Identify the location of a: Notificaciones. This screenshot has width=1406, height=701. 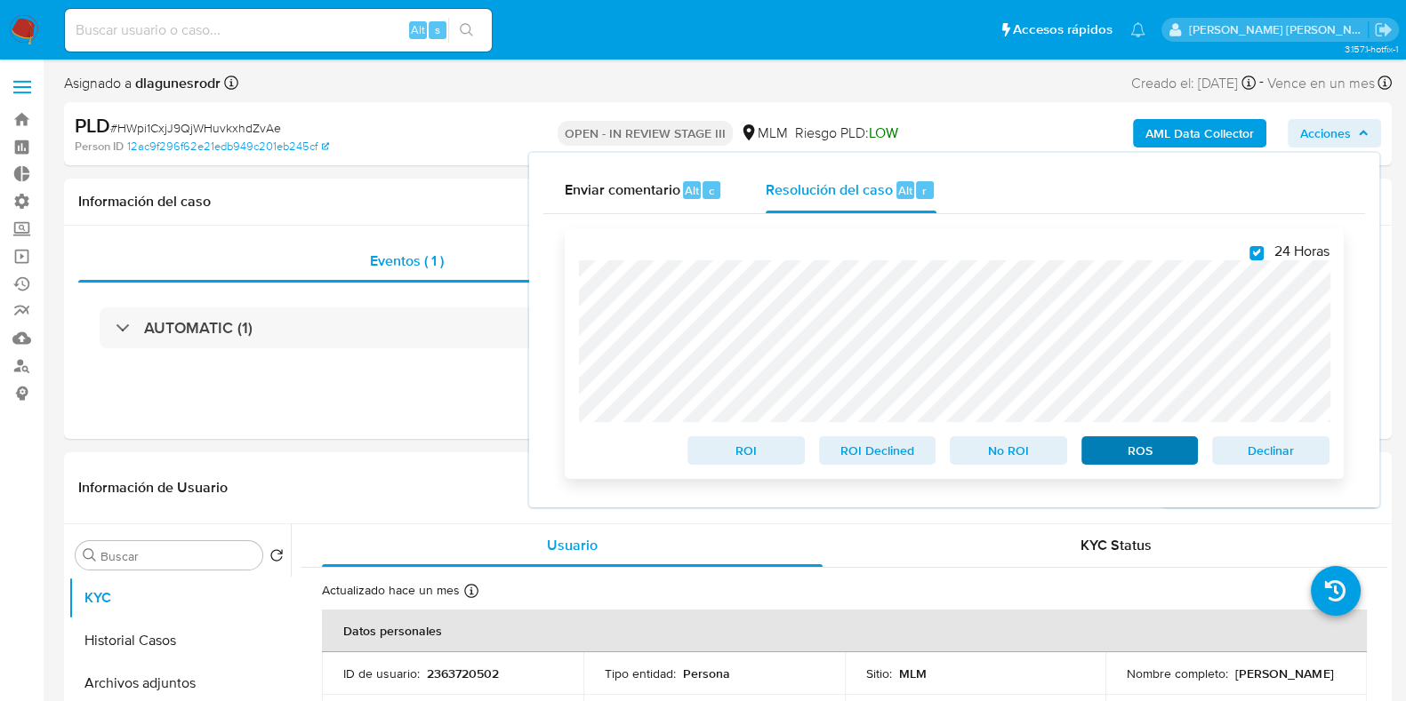
(1137, 29).